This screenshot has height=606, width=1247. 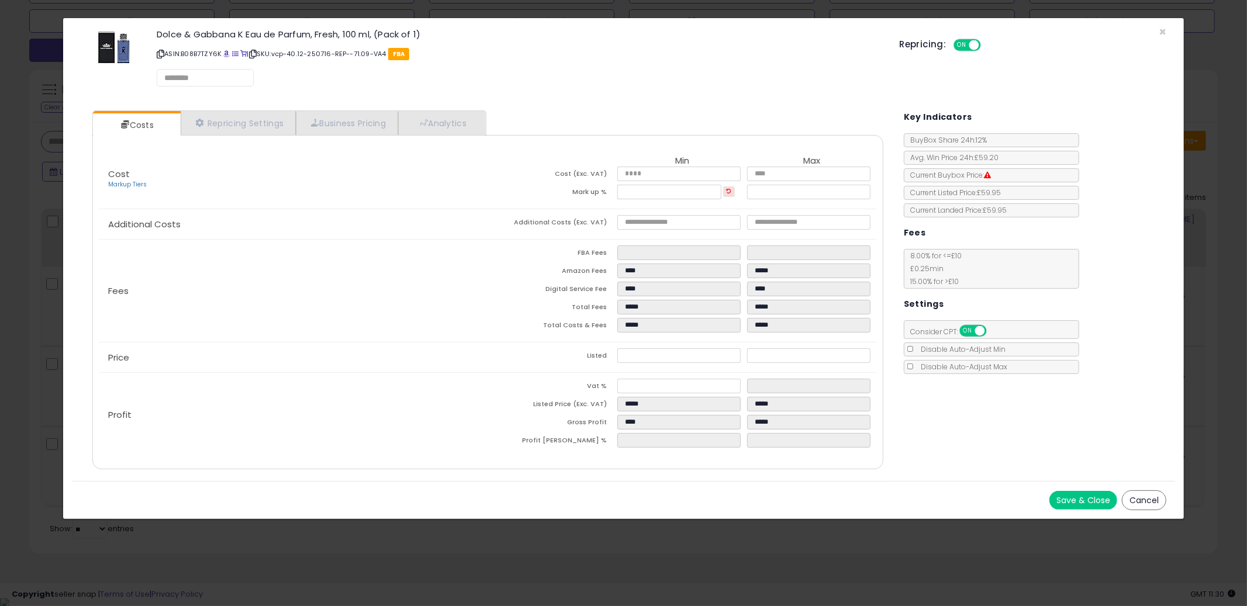 What do you see at coordinates (552, 387) in the screenshot?
I see `td: Vat %` at bounding box center [552, 387].